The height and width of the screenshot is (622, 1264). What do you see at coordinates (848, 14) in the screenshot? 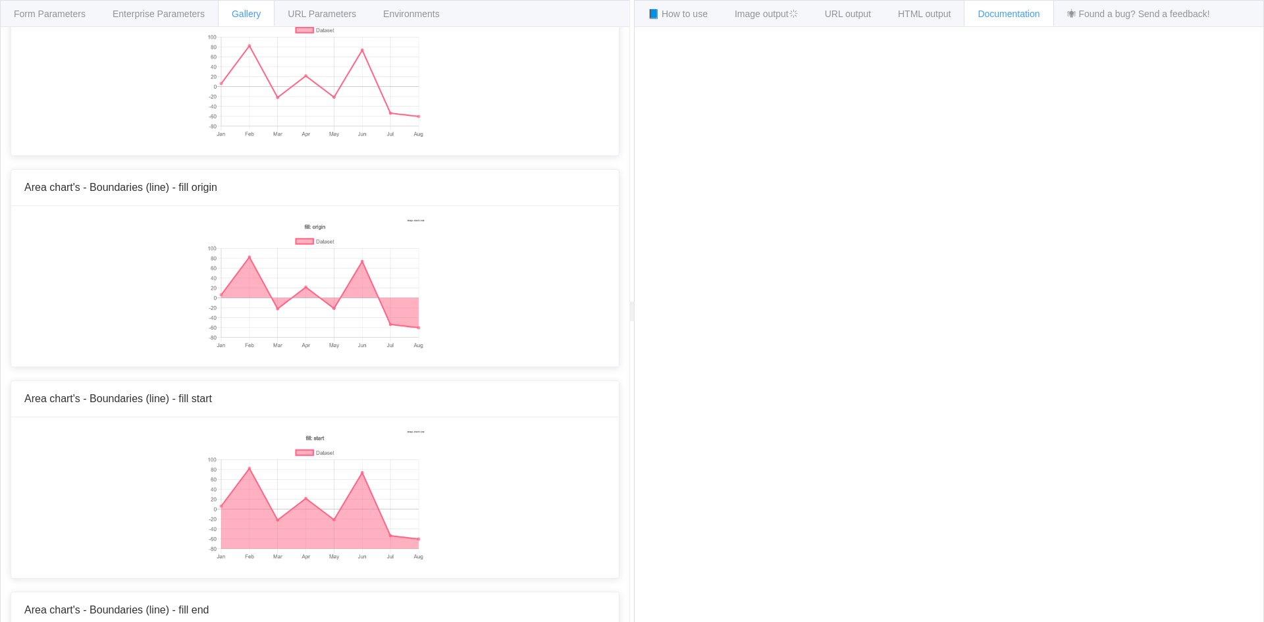
I see `span: URL output` at bounding box center [848, 14].